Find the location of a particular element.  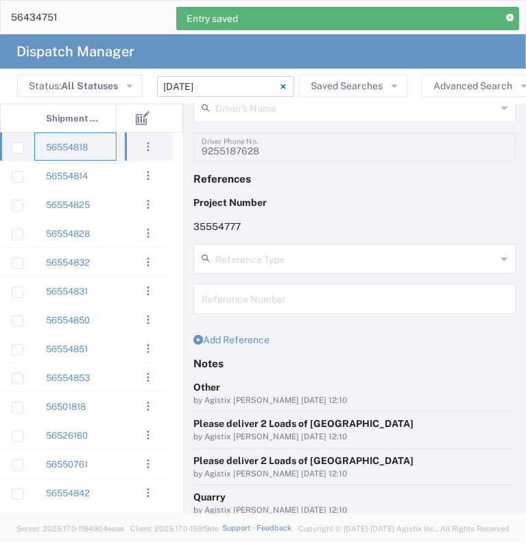

a: 56554818 is located at coordinates (67, 147).